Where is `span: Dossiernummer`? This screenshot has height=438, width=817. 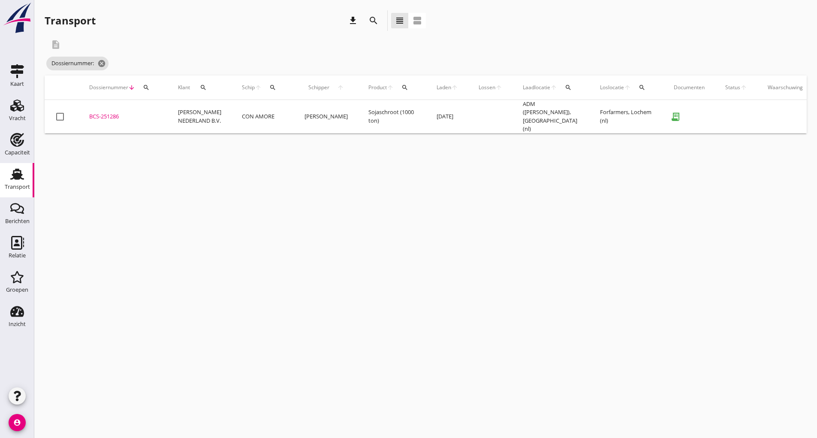 span: Dossiernummer is located at coordinates (109, 88).